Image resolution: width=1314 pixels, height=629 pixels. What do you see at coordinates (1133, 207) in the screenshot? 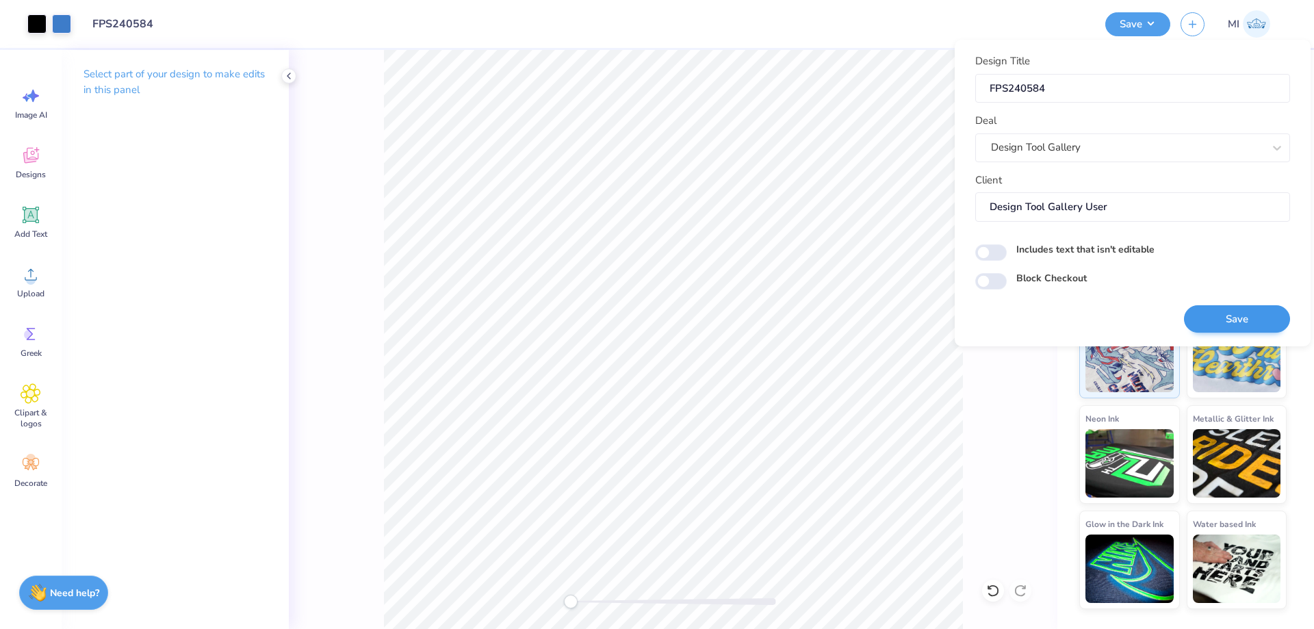
I see `input: e.g. Ethan Linker` at bounding box center [1133, 207].